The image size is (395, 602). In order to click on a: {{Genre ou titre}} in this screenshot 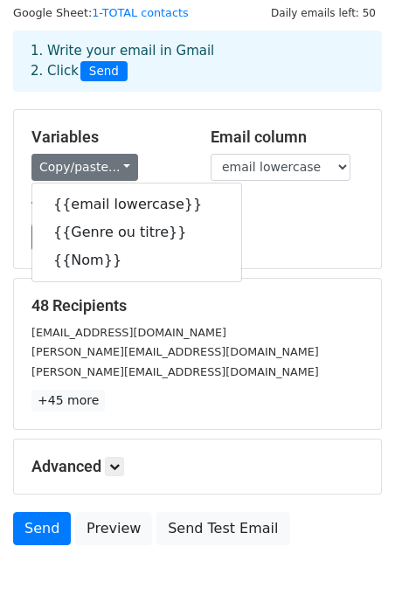, I will do `click(136, 232)`.